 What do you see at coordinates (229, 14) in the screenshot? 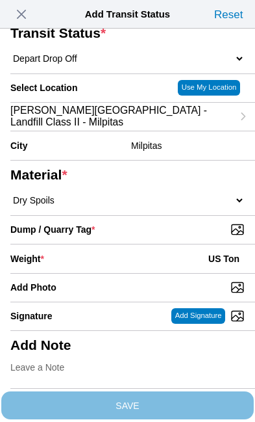
I see `ion-button: Reset` at bounding box center [229, 14].